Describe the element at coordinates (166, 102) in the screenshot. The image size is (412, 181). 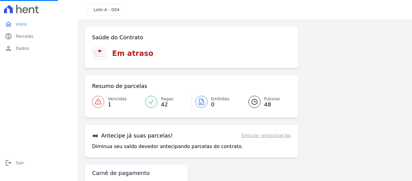
I see `a: Pagas 42` at that location.